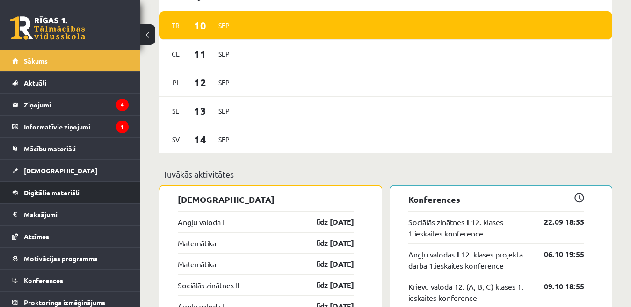 The image size is (631, 307). I want to click on span: Digitālie materiāli, so click(51, 193).